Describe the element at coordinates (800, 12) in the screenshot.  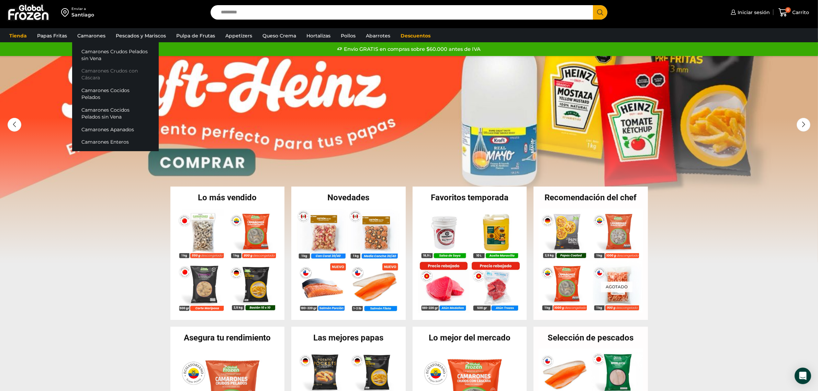
I see `span: Carrito` at that location.